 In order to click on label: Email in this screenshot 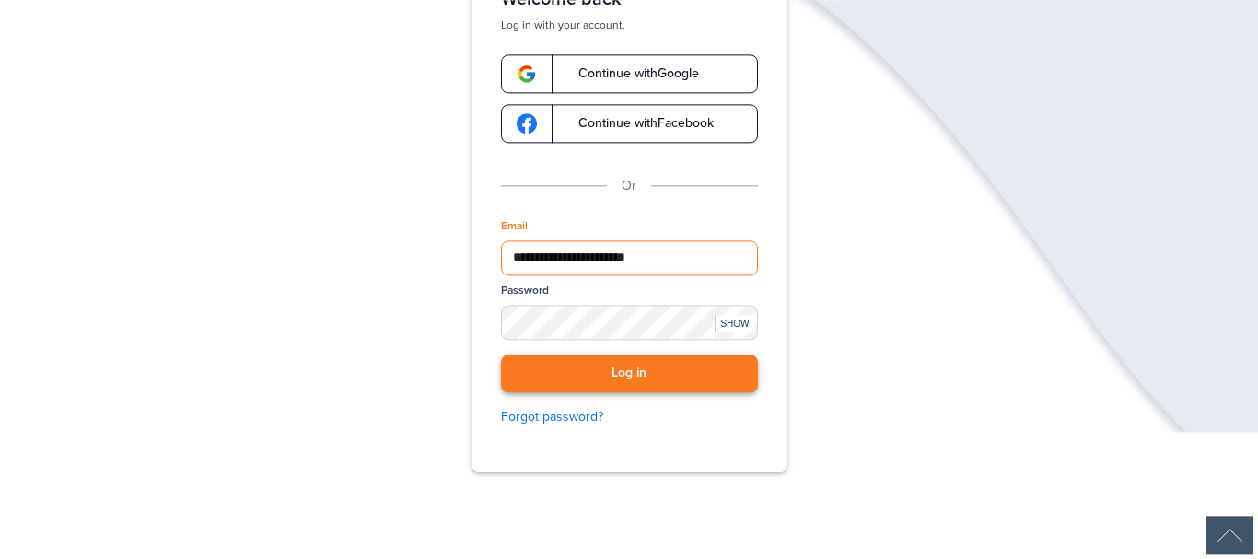, I will do `click(514, 226)`.